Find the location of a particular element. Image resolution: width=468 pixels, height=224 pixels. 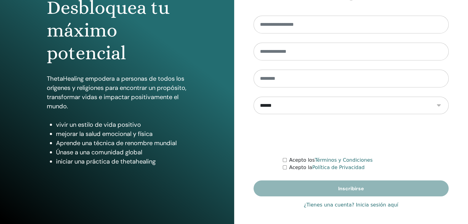

a: ¿Tienes una cuenta? Inicia sesión aquí is located at coordinates (350, 205).